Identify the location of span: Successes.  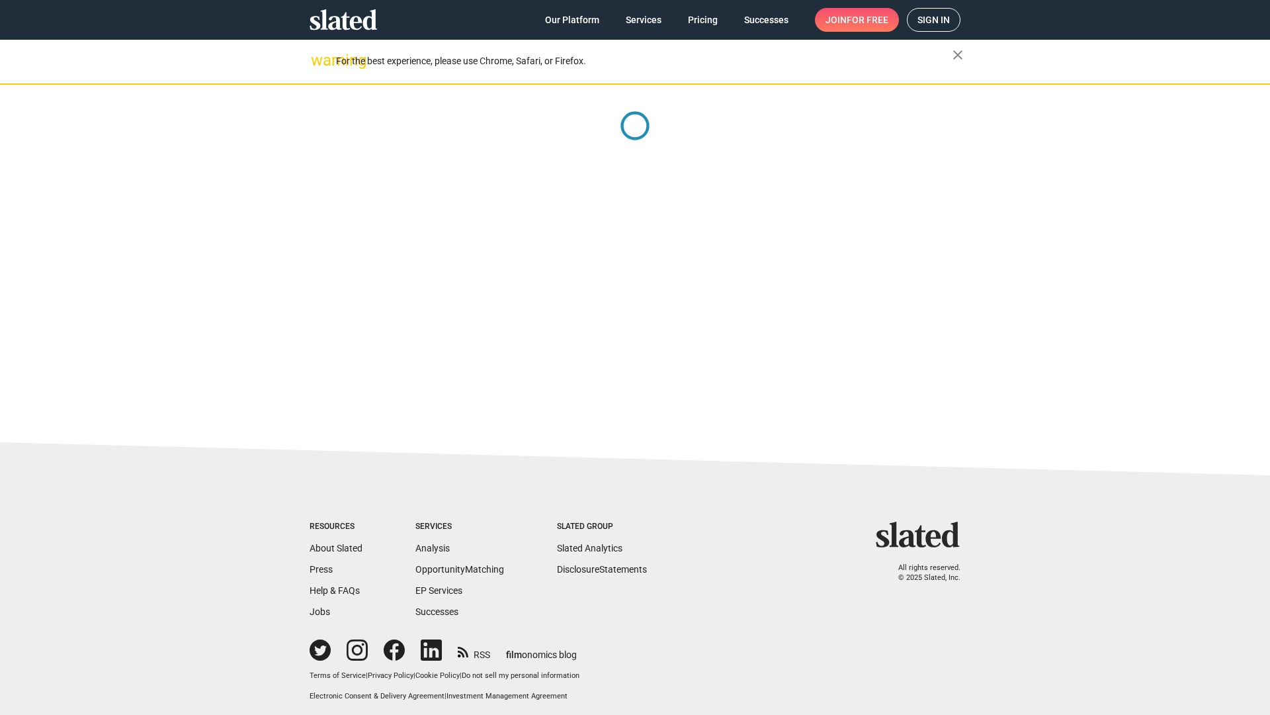
(766, 20).